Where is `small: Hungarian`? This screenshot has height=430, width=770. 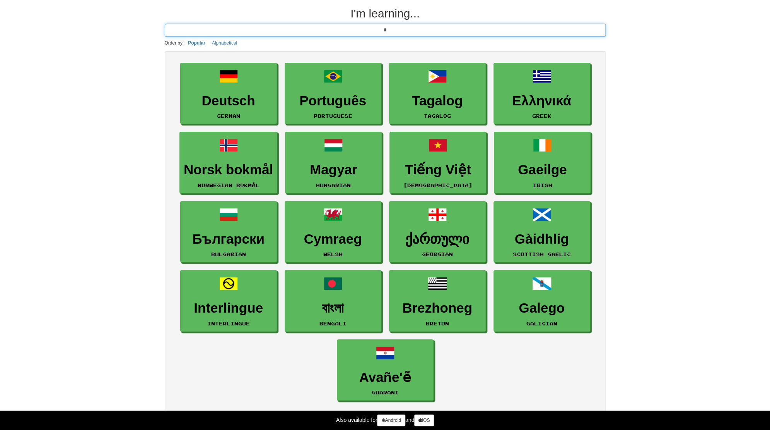 small: Hungarian is located at coordinates (334, 185).